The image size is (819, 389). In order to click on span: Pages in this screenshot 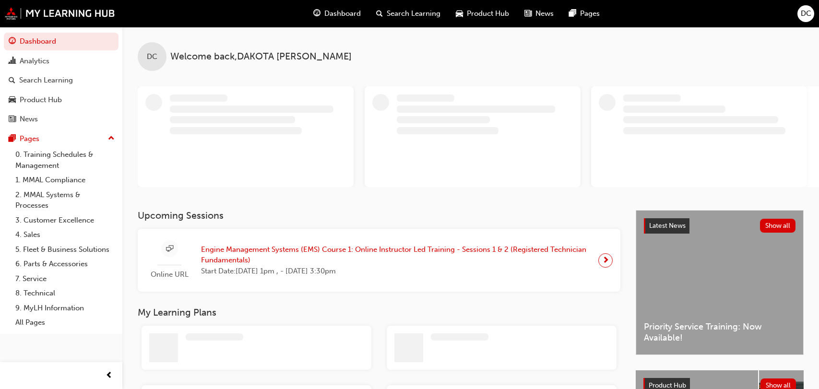, I will do `click(590, 13)`.